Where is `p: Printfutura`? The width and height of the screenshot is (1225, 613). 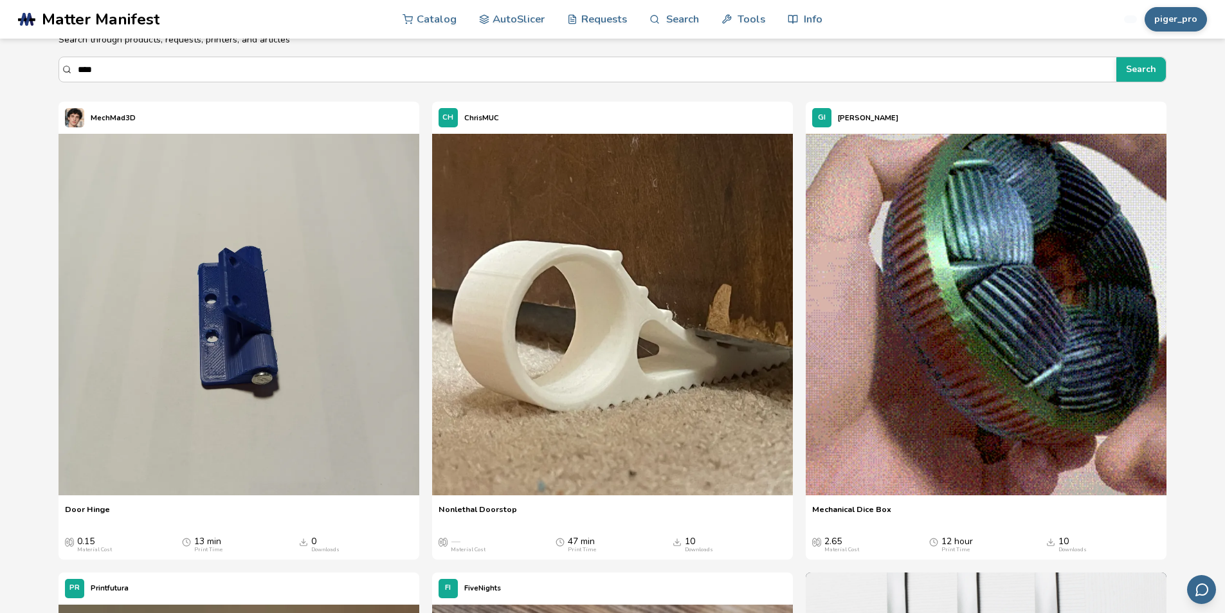
p: Printfutura is located at coordinates (109, 588).